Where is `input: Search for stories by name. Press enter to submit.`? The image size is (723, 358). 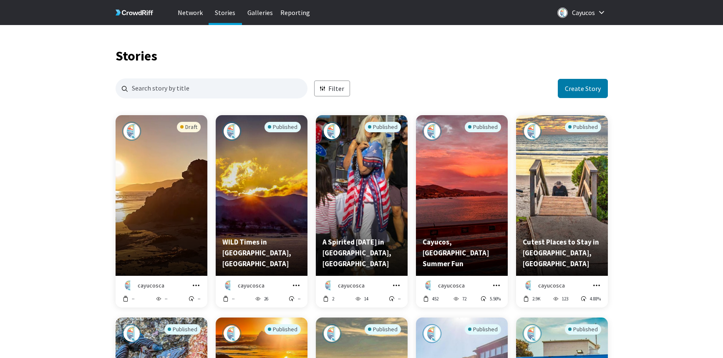 input: Search for stories by name. Press enter to submit. is located at coordinates (212, 88).